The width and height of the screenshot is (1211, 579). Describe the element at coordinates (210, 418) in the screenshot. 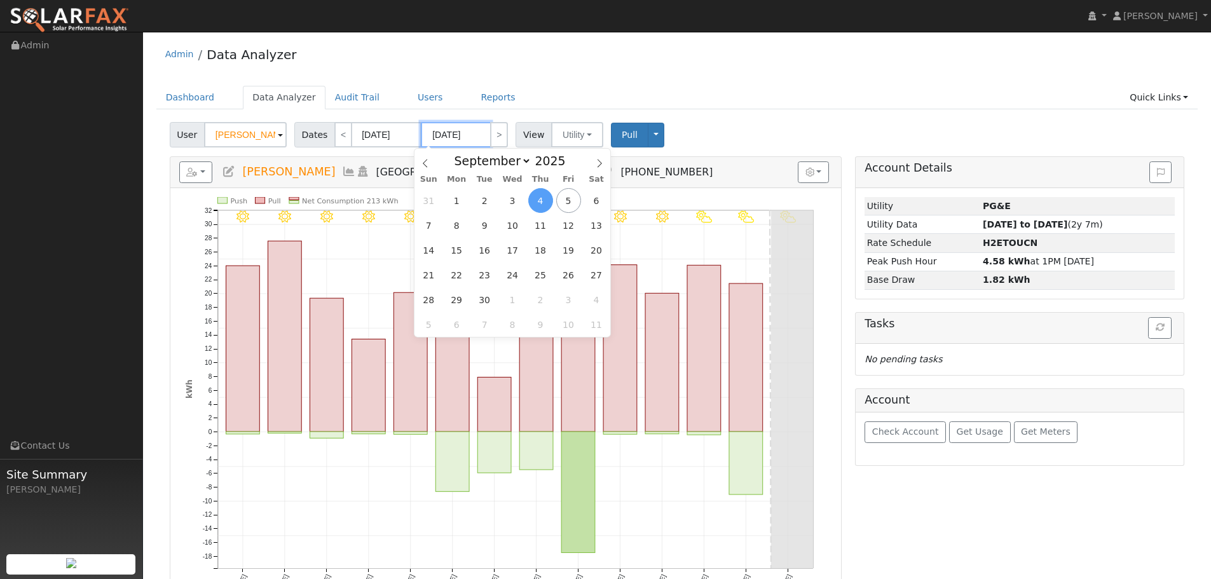

I see `text: 2` at that location.